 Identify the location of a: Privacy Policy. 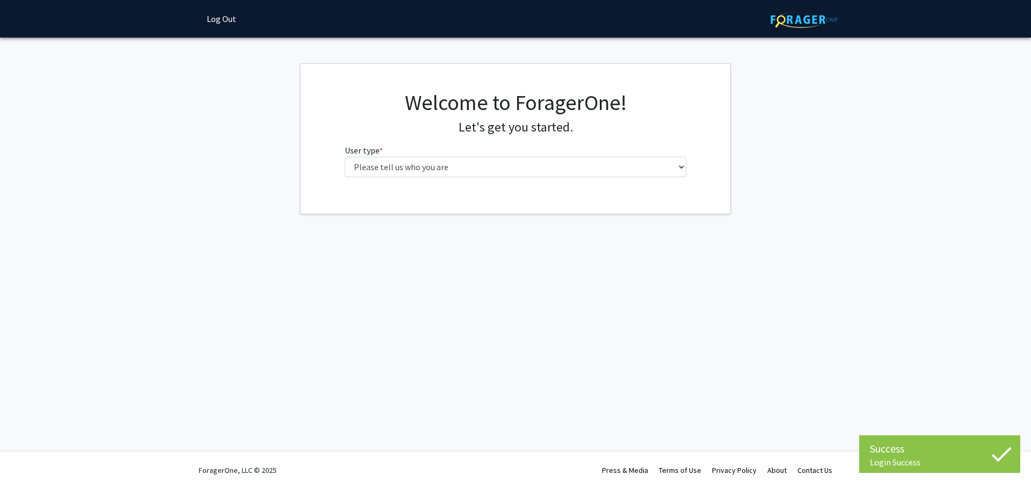
(734, 470).